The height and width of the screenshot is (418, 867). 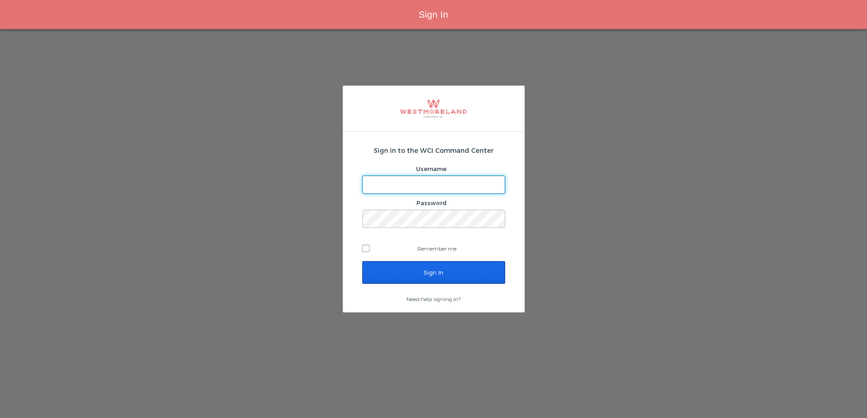 What do you see at coordinates (434, 249) in the screenshot?
I see `label: Remember me` at bounding box center [434, 249].